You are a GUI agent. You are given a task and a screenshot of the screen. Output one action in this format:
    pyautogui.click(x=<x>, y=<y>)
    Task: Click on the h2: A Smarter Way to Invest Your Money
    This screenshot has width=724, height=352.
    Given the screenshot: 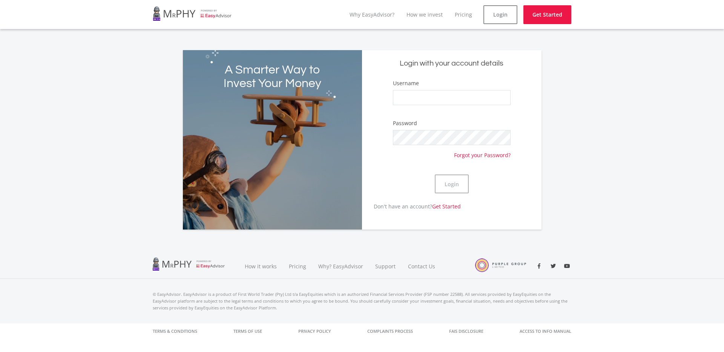 What is the action you would take?
    pyautogui.click(x=272, y=77)
    